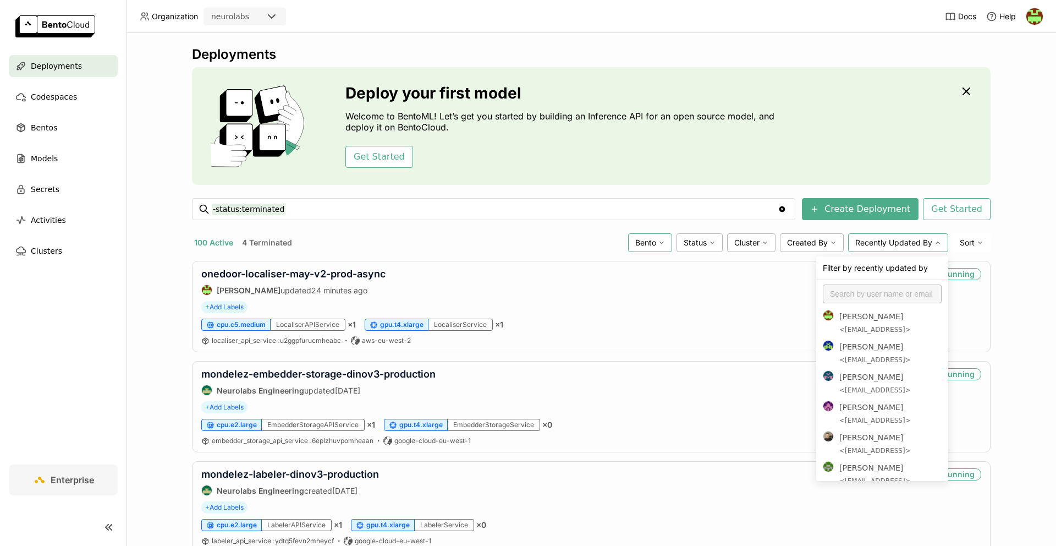 The height and width of the screenshot is (546, 1056). What do you see at coordinates (260, 126) in the screenshot?
I see `img: cover onboarding` at bounding box center [260, 126].